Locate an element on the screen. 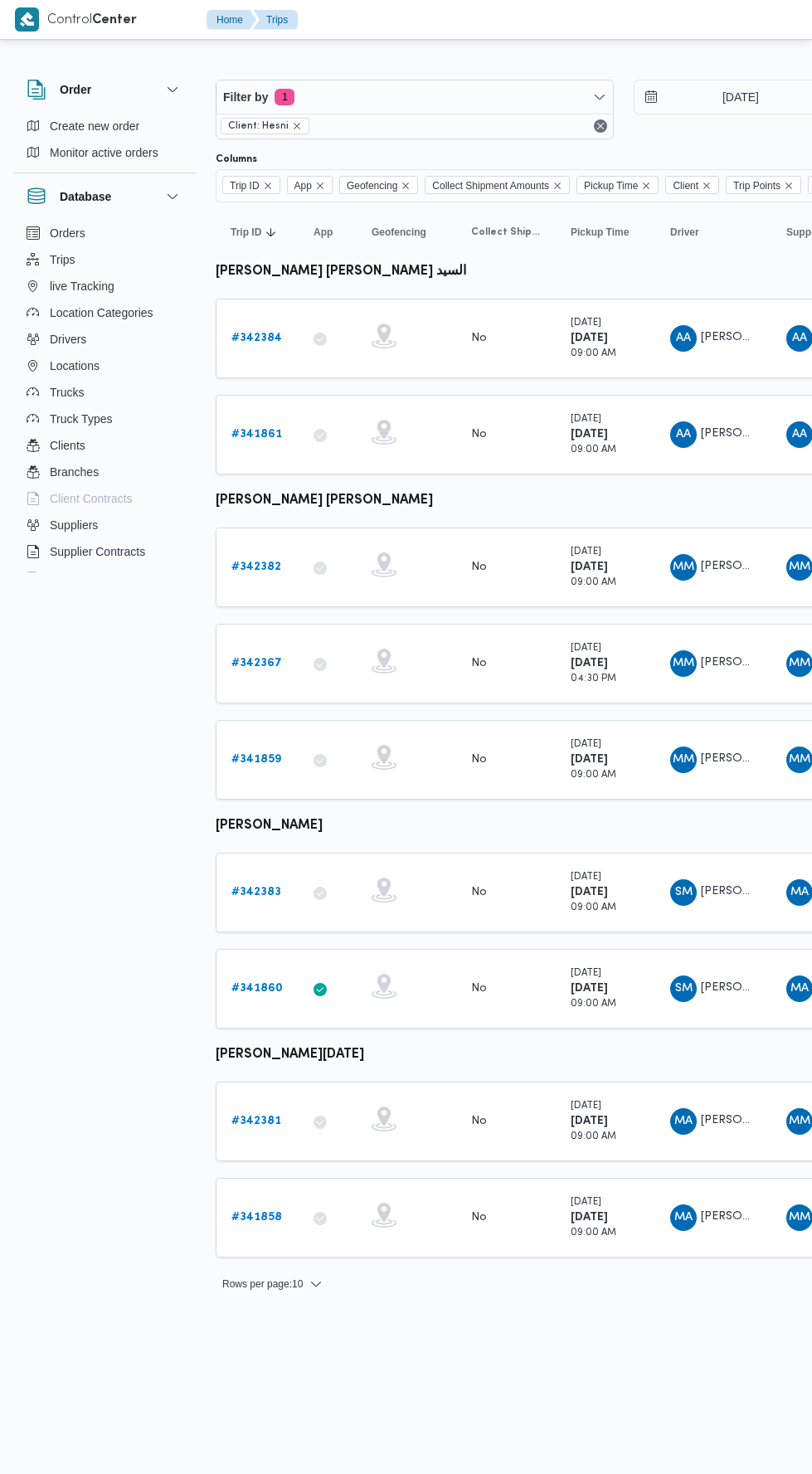 The width and height of the screenshot is (812, 1474). span: Monitor active orders is located at coordinates (104, 153).